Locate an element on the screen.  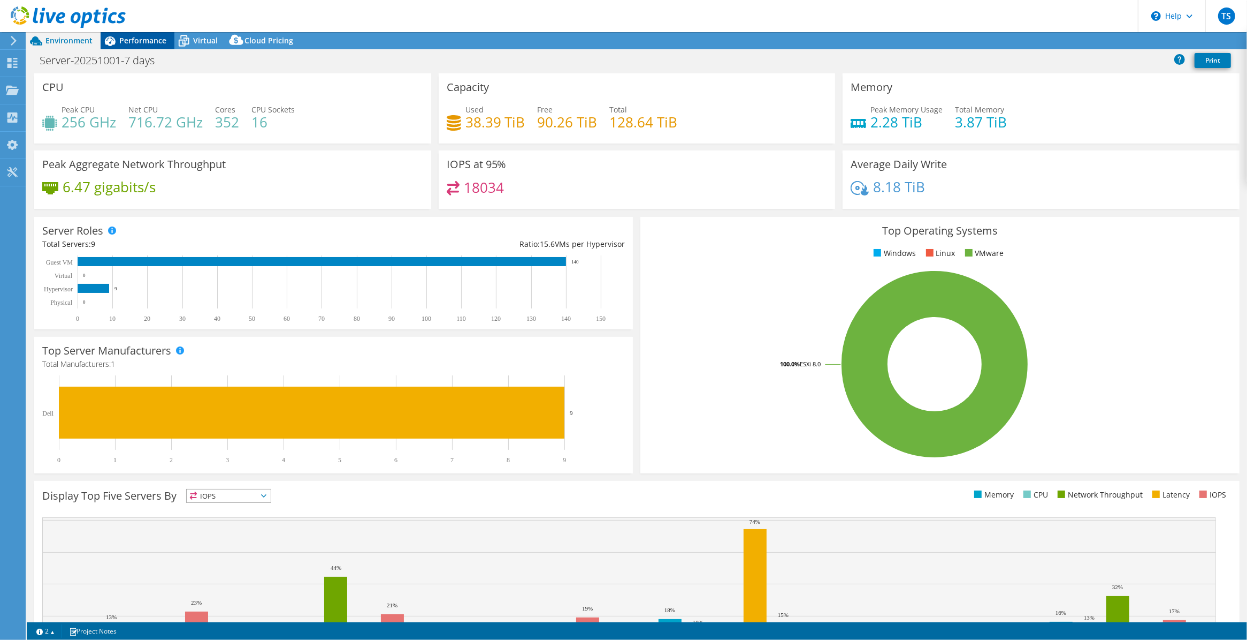
div: Total Servers: is located at coordinates (188, 244).